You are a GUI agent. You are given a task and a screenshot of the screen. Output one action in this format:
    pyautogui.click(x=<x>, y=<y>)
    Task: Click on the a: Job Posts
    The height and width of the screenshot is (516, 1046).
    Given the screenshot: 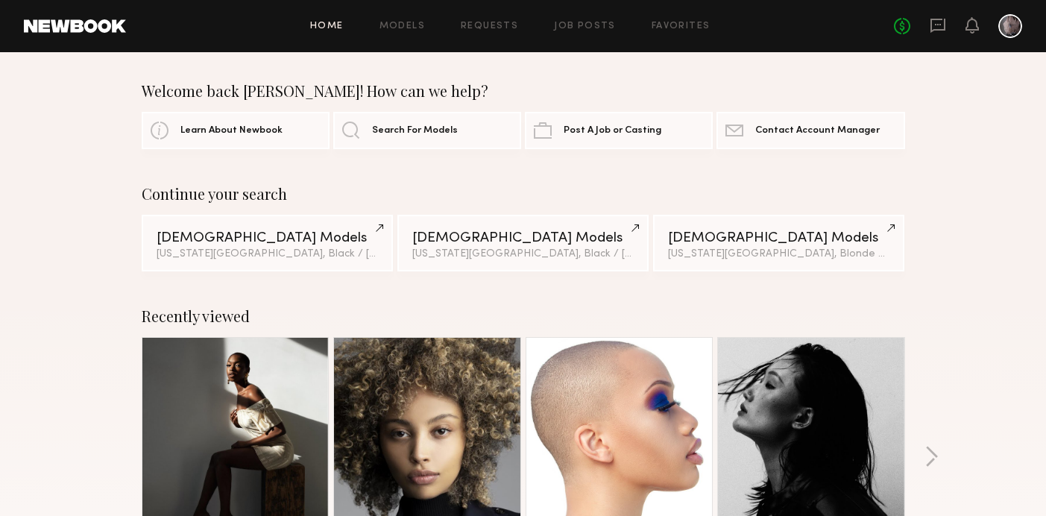 What is the action you would take?
    pyautogui.click(x=584, y=26)
    